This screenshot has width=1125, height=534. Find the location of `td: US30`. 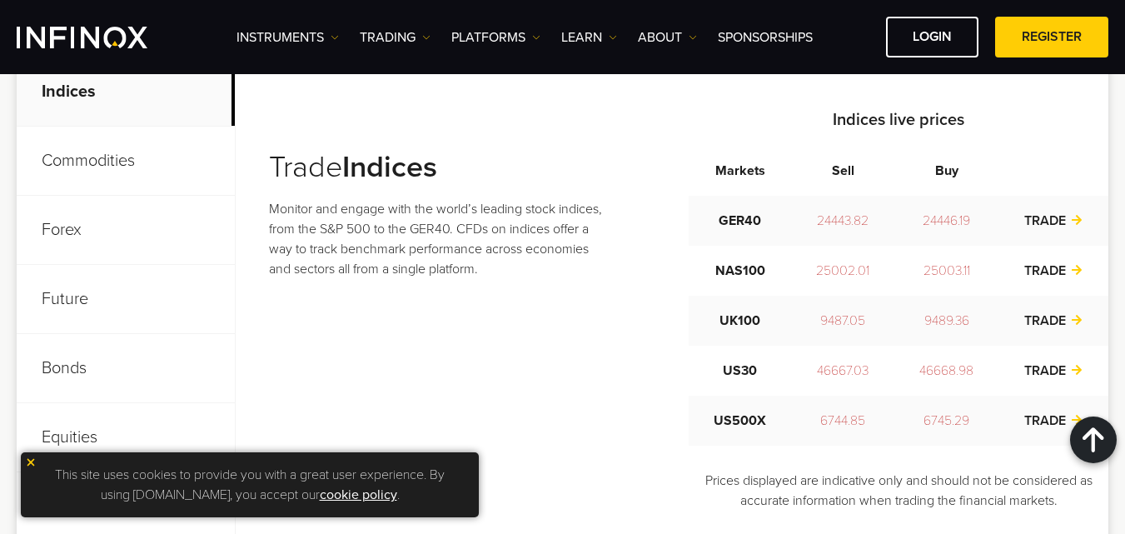

td: US30 is located at coordinates (740, 371).